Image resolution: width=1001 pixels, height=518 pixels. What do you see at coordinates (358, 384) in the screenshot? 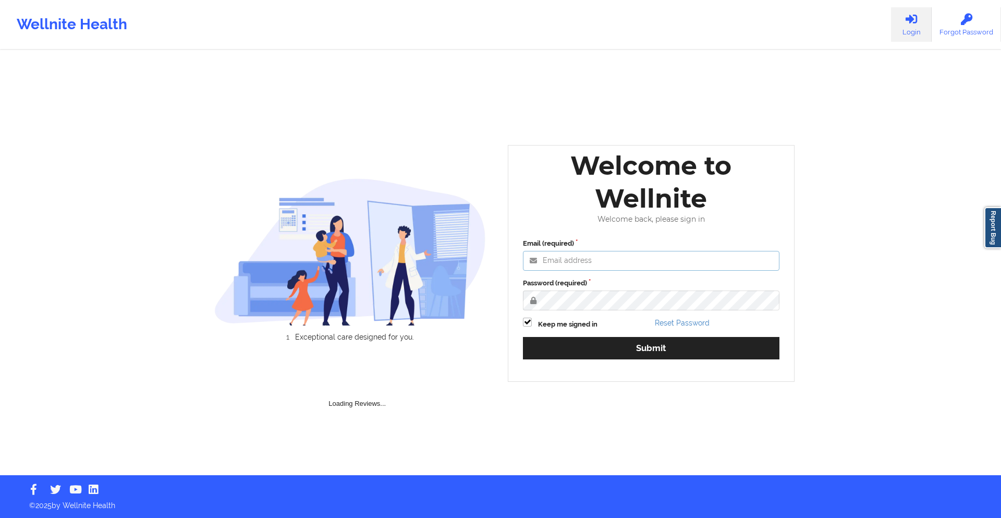
I see `div: Loading Reviews...` at bounding box center [358, 384].